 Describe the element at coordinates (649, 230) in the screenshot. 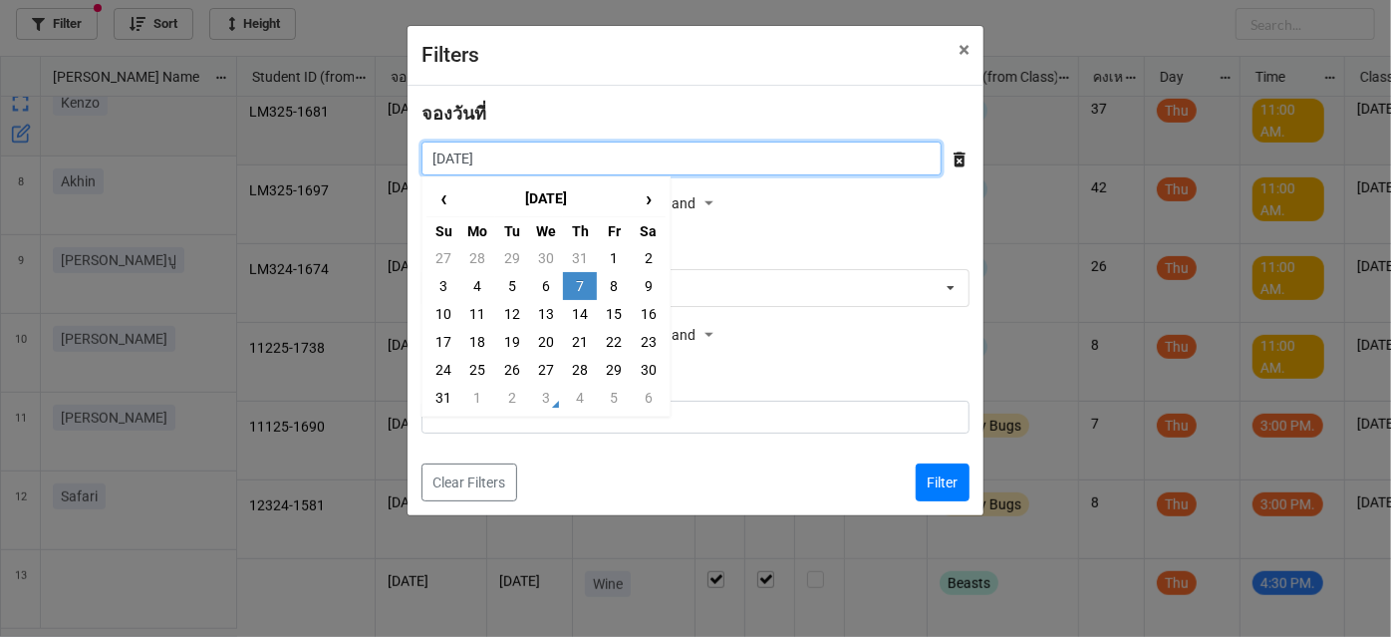

I see `th: Sa` at that location.